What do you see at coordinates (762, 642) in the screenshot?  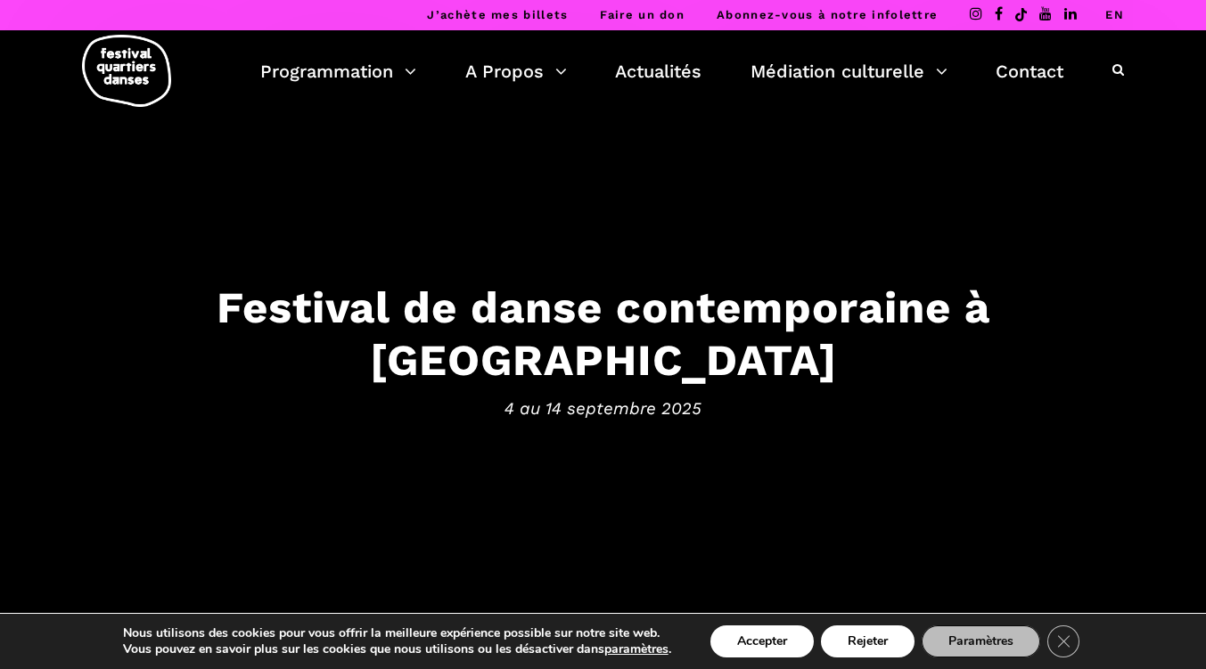 I see `button: Accepter` at bounding box center [762, 642].